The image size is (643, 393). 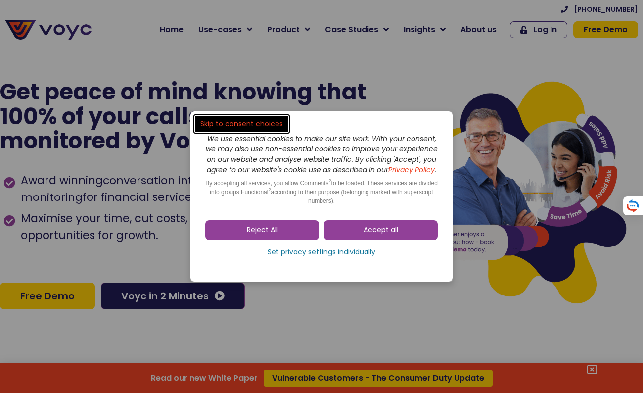 I want to click on span: Reject All, so click(x=262, y=230).